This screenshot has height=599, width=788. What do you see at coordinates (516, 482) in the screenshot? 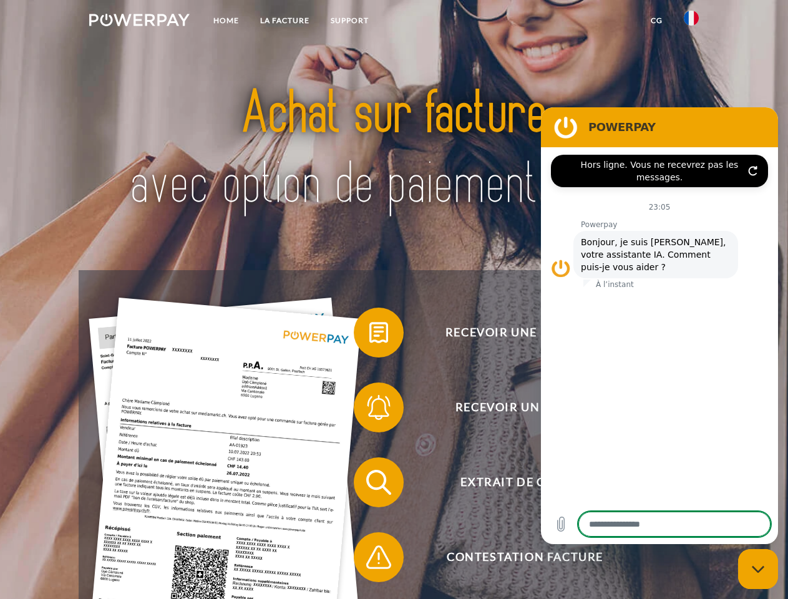
I see `button: Extrait de compte` at bounding box center [516, 482].